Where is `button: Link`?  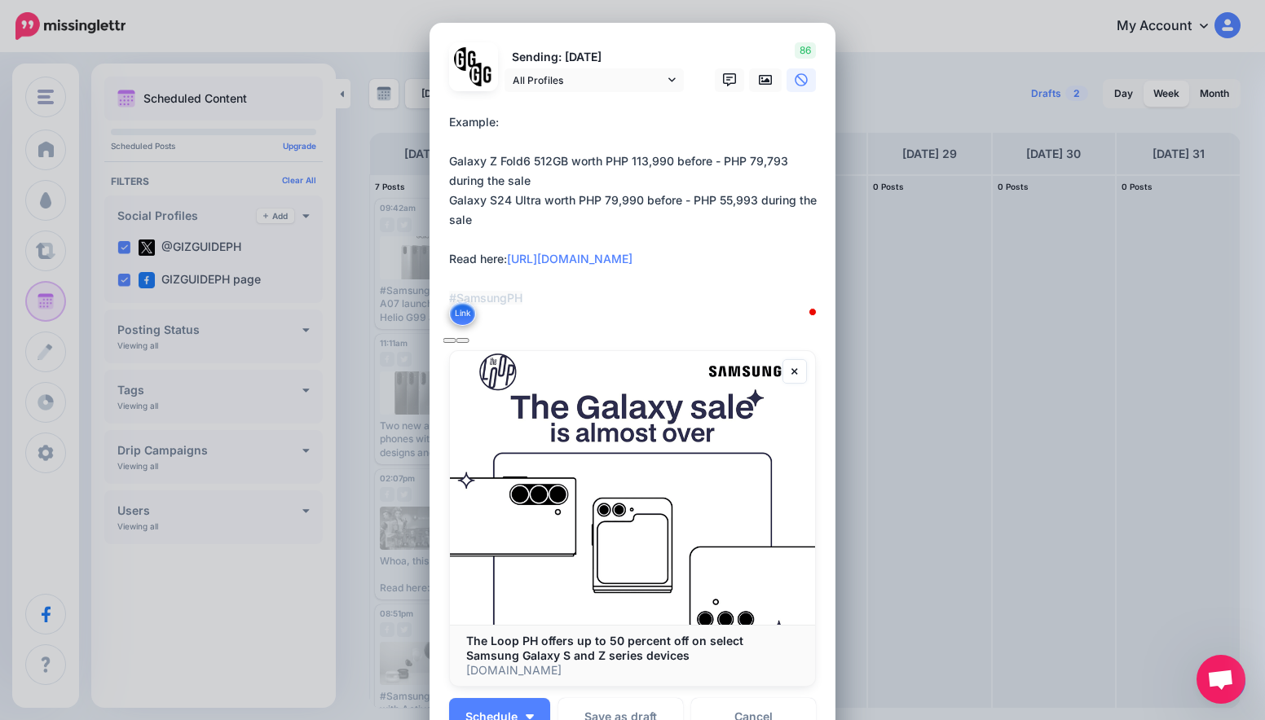 button: Link is located at coordinates (462, 314).